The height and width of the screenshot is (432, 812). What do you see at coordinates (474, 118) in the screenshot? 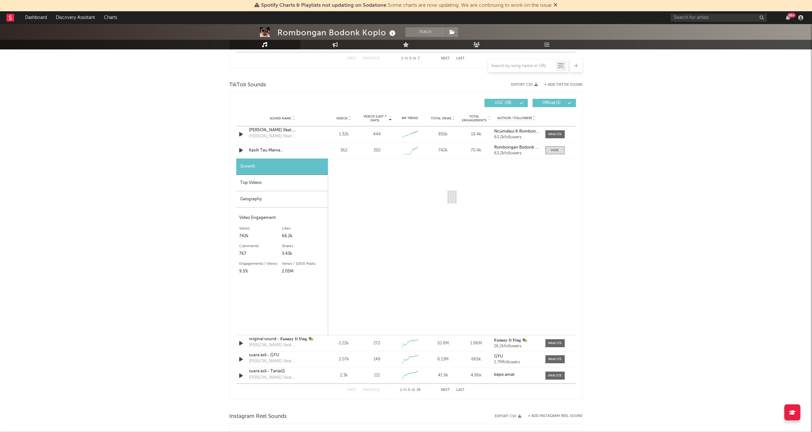
I see `span: Total Engagements` at bounding box center [474, 118].